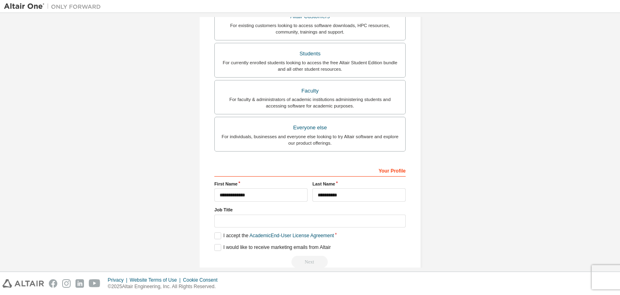 The width and height of the screenshot is (620, 295). Describe the element at coordinates (156, 280) in the screenshot. I see `div: Website Terms of Use` at that location.